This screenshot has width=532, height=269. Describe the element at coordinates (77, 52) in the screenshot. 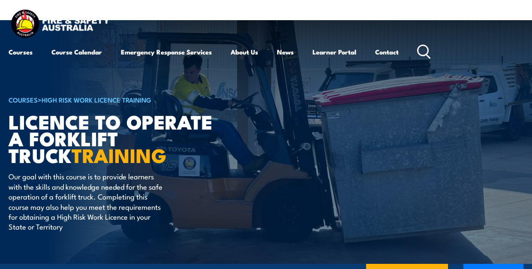

I see `a: Course Calendar` at that location.